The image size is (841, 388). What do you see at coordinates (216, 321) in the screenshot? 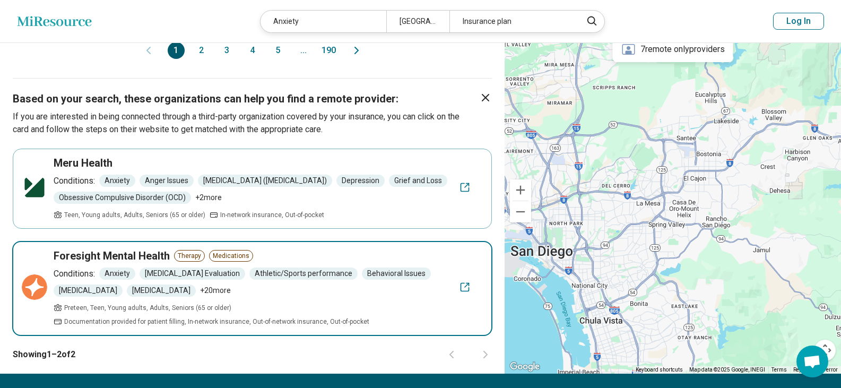
I see `span: Documentation provided for patient filling, In-network insurance, Out-of-network insurance, Out-o...` at bounding box center [216, 321].